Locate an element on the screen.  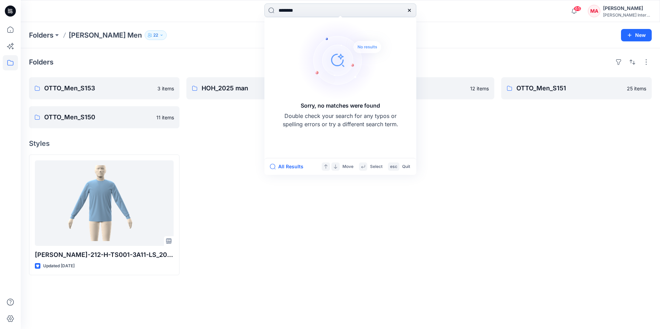
p: OTTO_Men_S153 is located at coordinates (99, 88).